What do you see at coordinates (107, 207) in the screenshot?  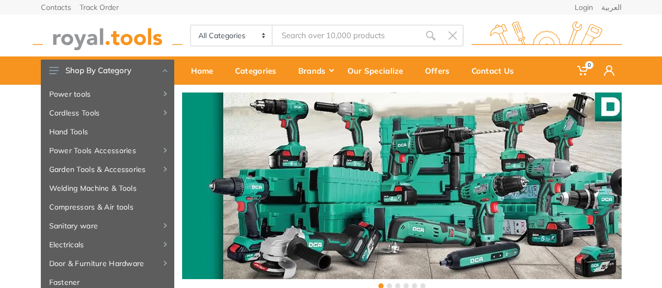 I see `a: Compressors & Air tools` at bounding box center [107, 207].